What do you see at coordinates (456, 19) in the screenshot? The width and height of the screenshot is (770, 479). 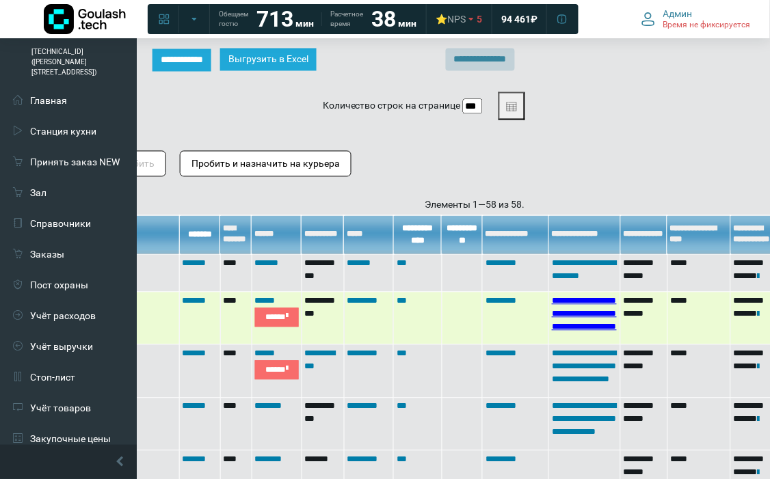 I see `span: NPS` at bounding box center [456, 19].